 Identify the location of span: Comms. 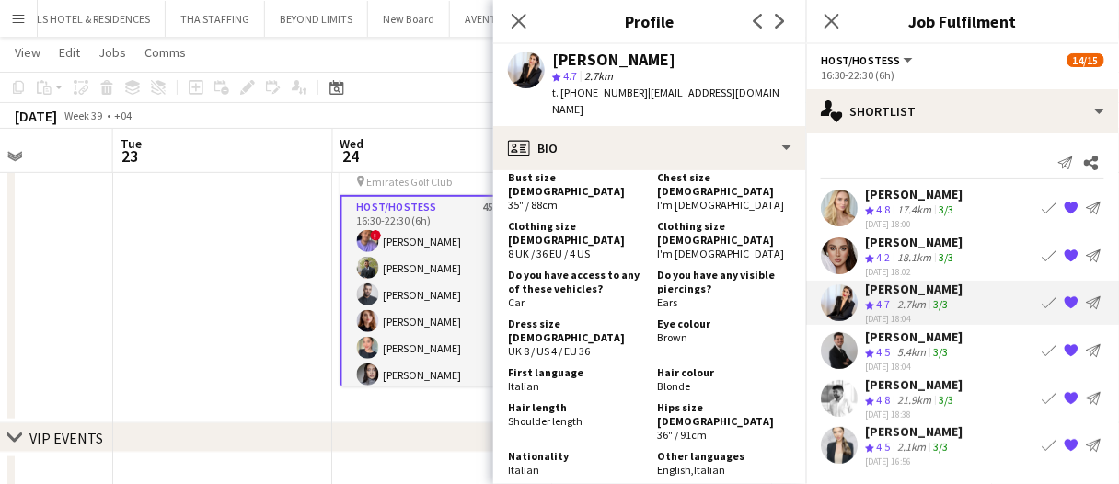
(165, 52).